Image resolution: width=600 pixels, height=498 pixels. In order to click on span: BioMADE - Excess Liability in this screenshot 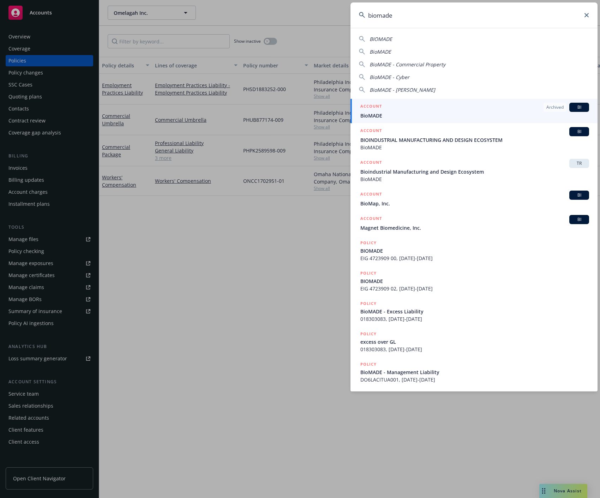, I will do `click(475, 311)`.